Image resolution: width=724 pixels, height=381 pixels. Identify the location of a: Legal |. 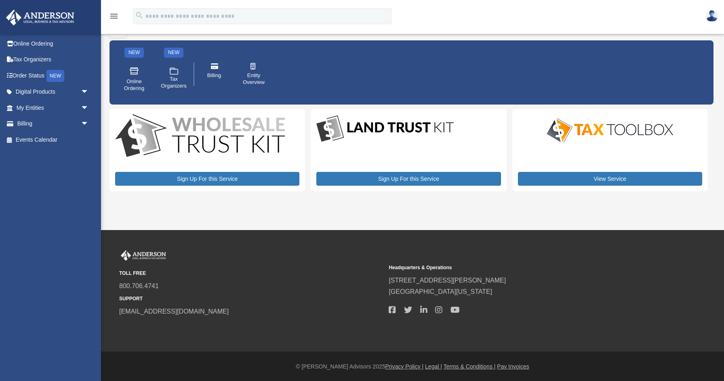
(433, 367).